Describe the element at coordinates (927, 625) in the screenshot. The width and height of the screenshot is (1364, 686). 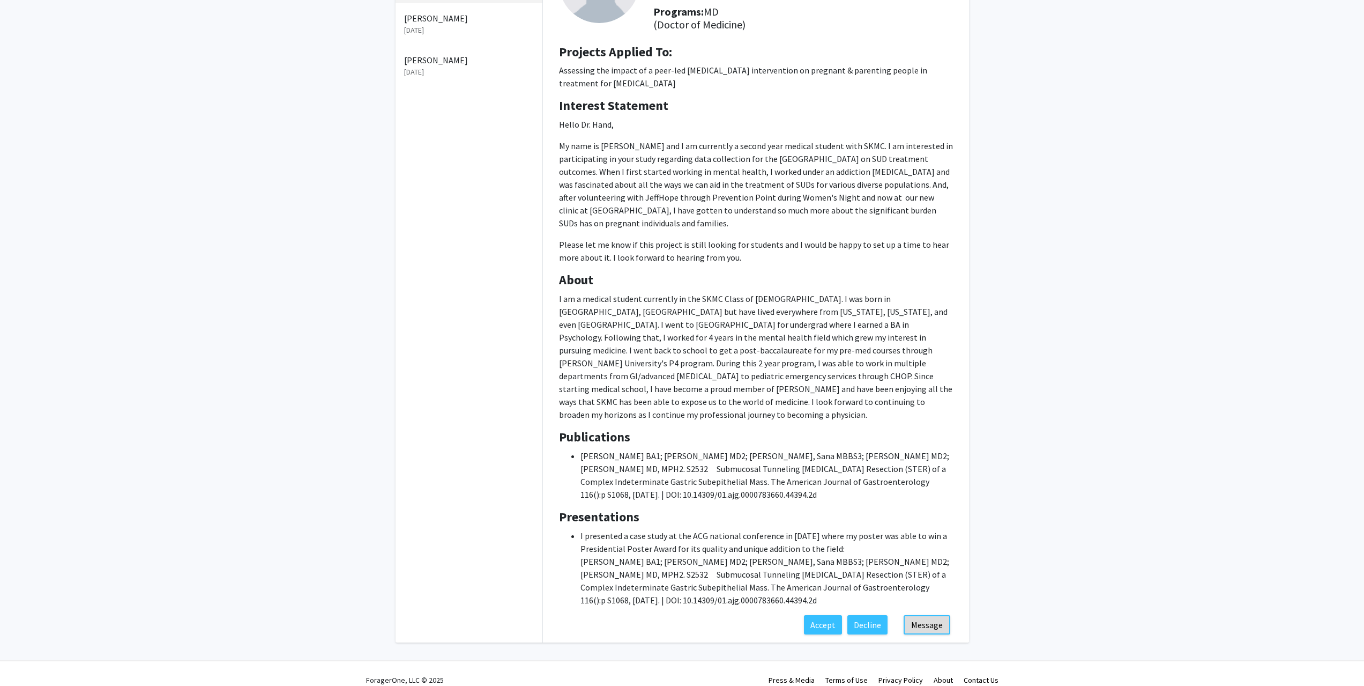
I see `button: Message` at that location.